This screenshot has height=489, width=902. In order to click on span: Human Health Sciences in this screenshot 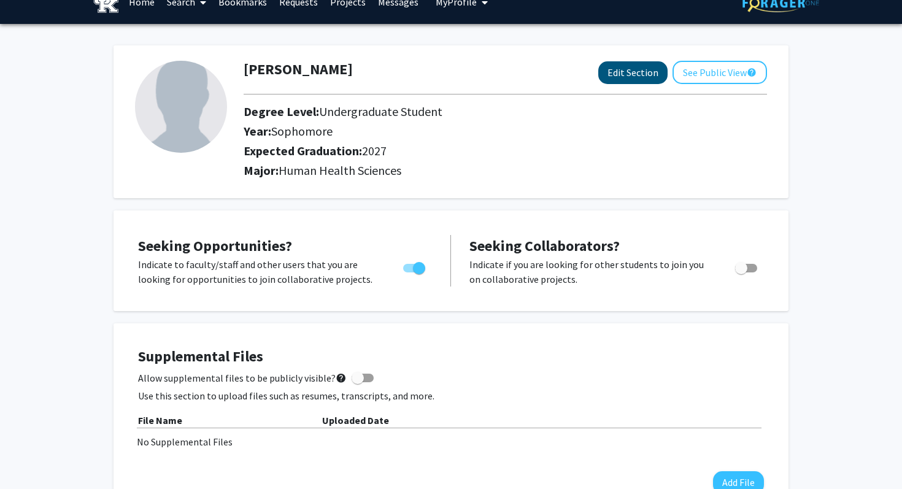, I will do `click(340, 170)`.